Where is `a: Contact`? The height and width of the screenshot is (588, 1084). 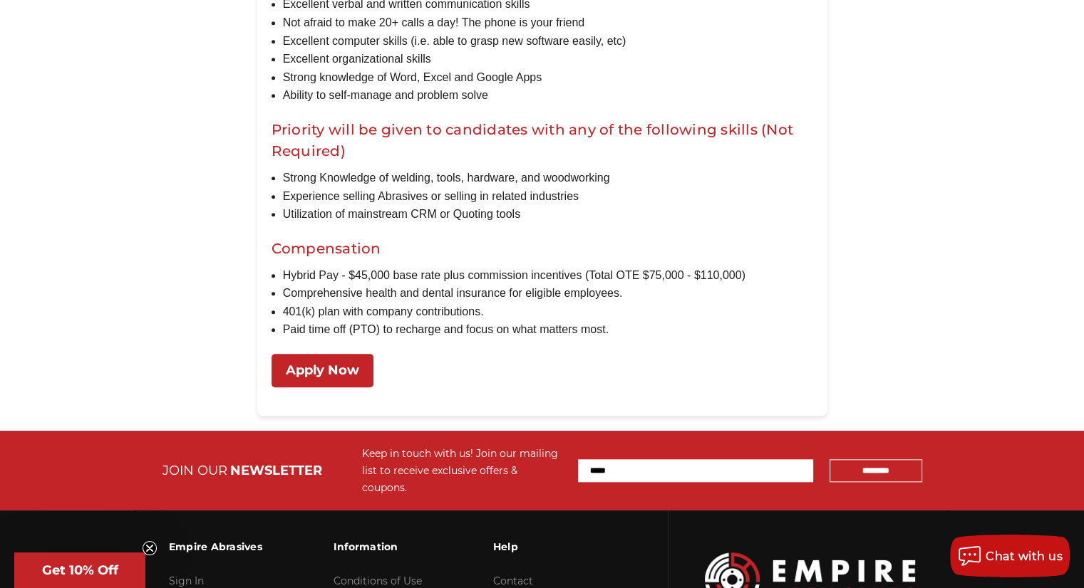 a: Contact is located at coordinates (513, 581).